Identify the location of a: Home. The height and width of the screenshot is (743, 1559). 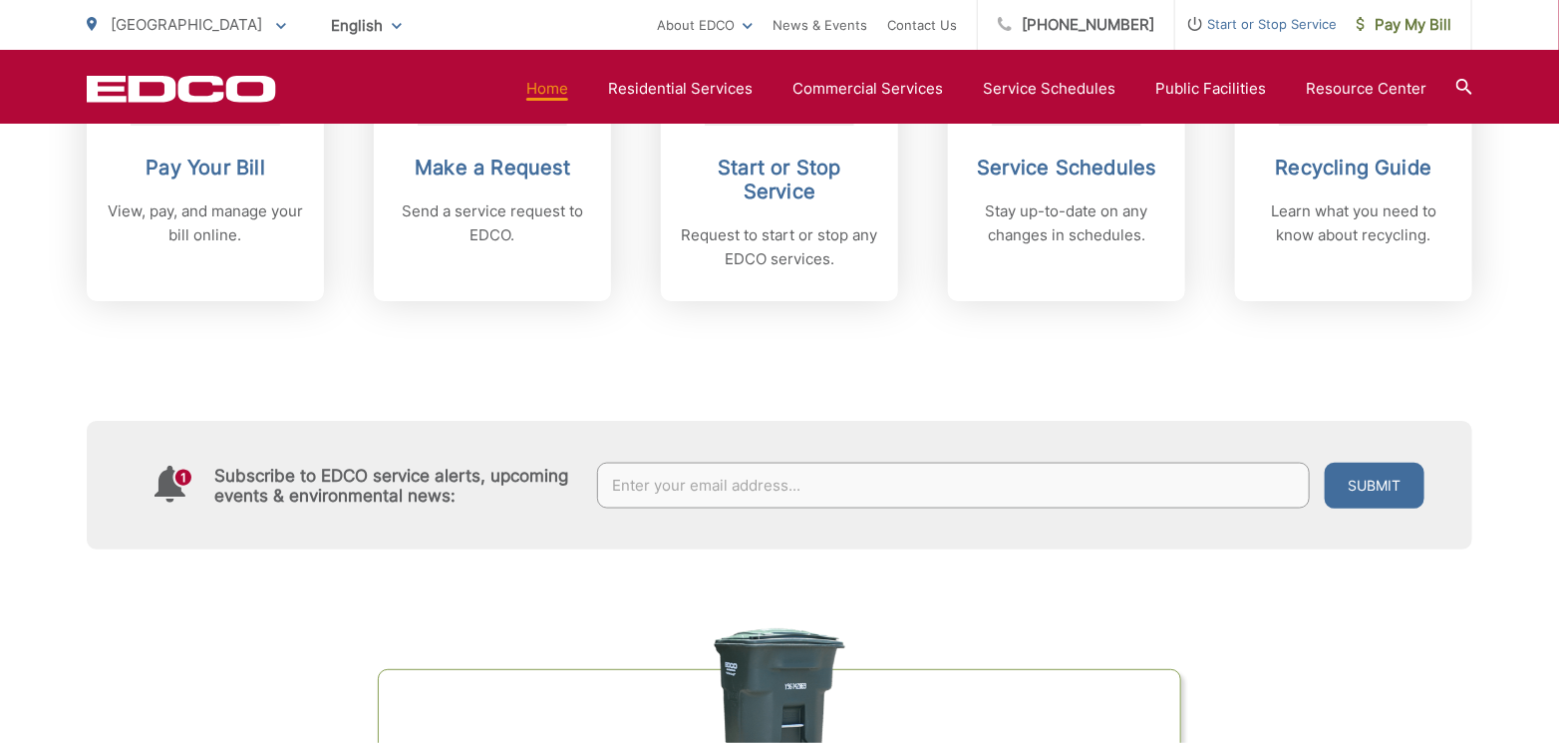
(547, 89).